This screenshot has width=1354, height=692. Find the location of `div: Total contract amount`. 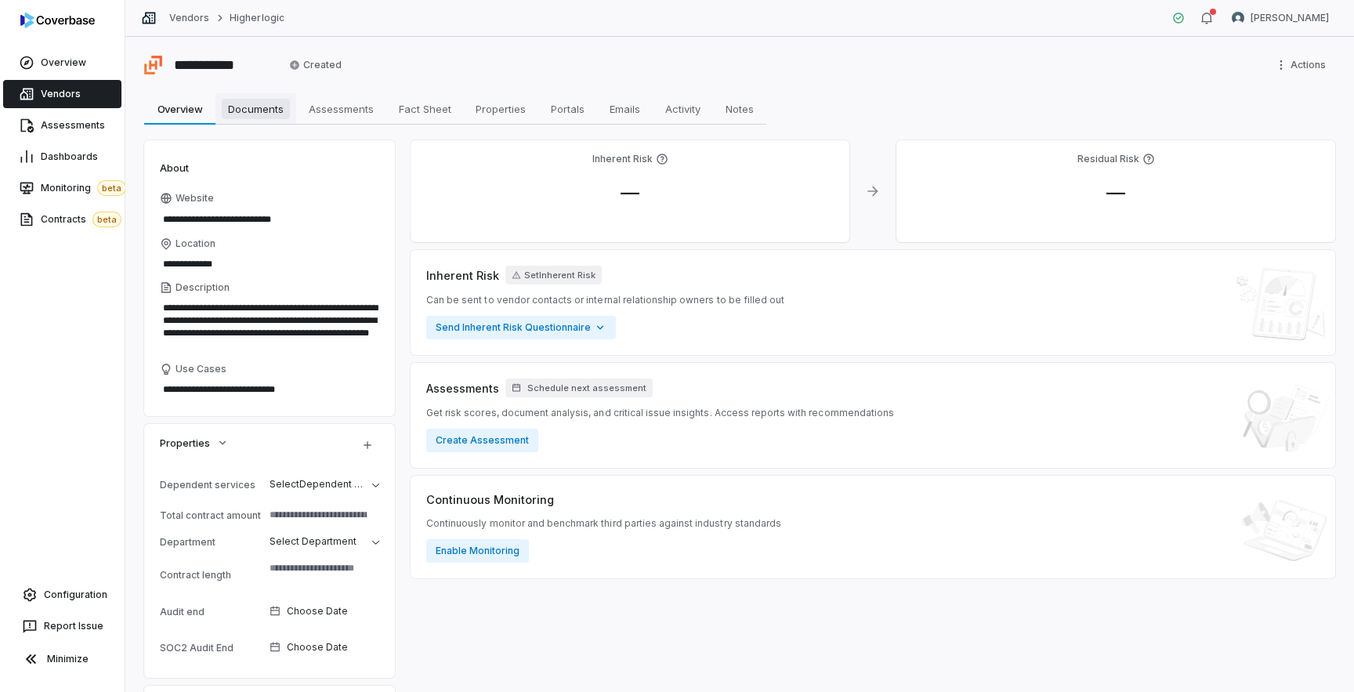

div: Total contract amount is located at coordinates (212, 515).